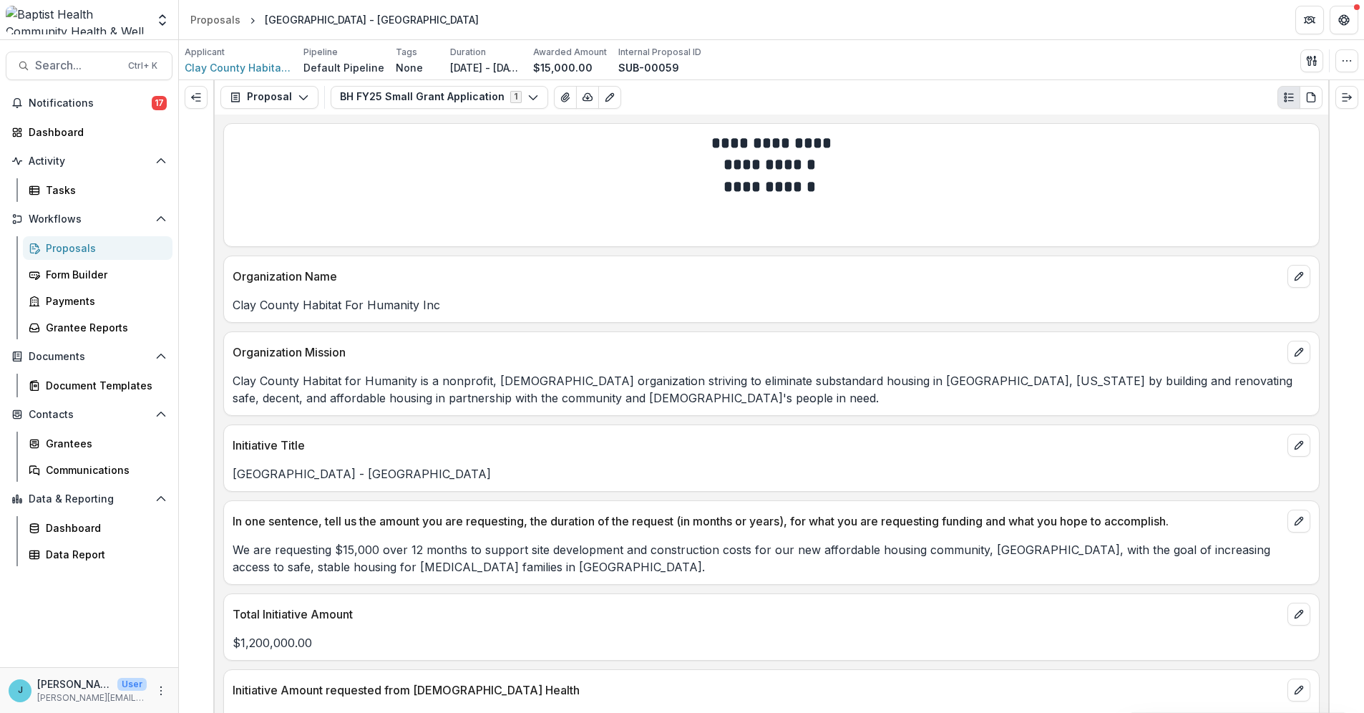  What do you see at coordinates (89, 219) in the screenshot?
I see `button: Open Workflows` at bounding box center [89, 219].